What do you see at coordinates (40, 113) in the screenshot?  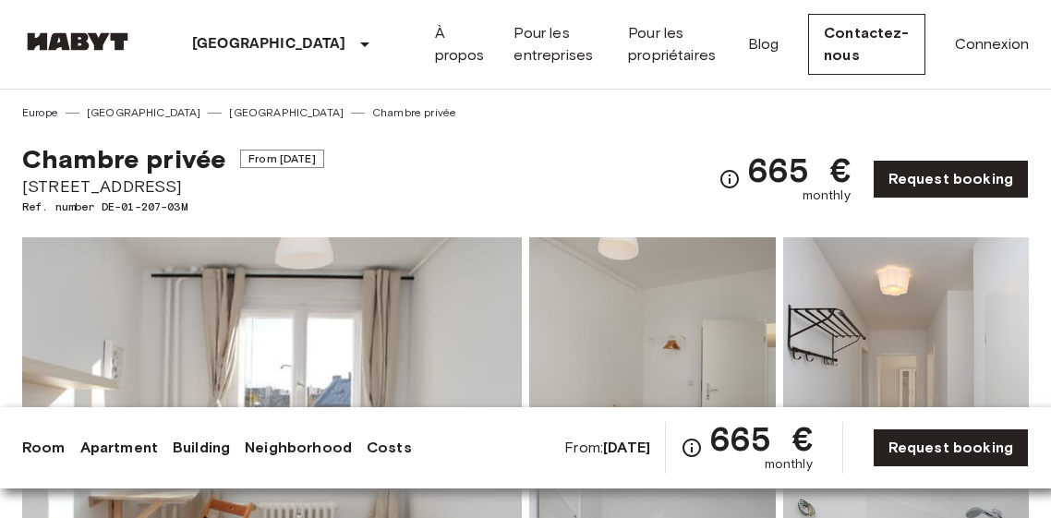 I see `a: Europe` at bounding box center [40, 113].